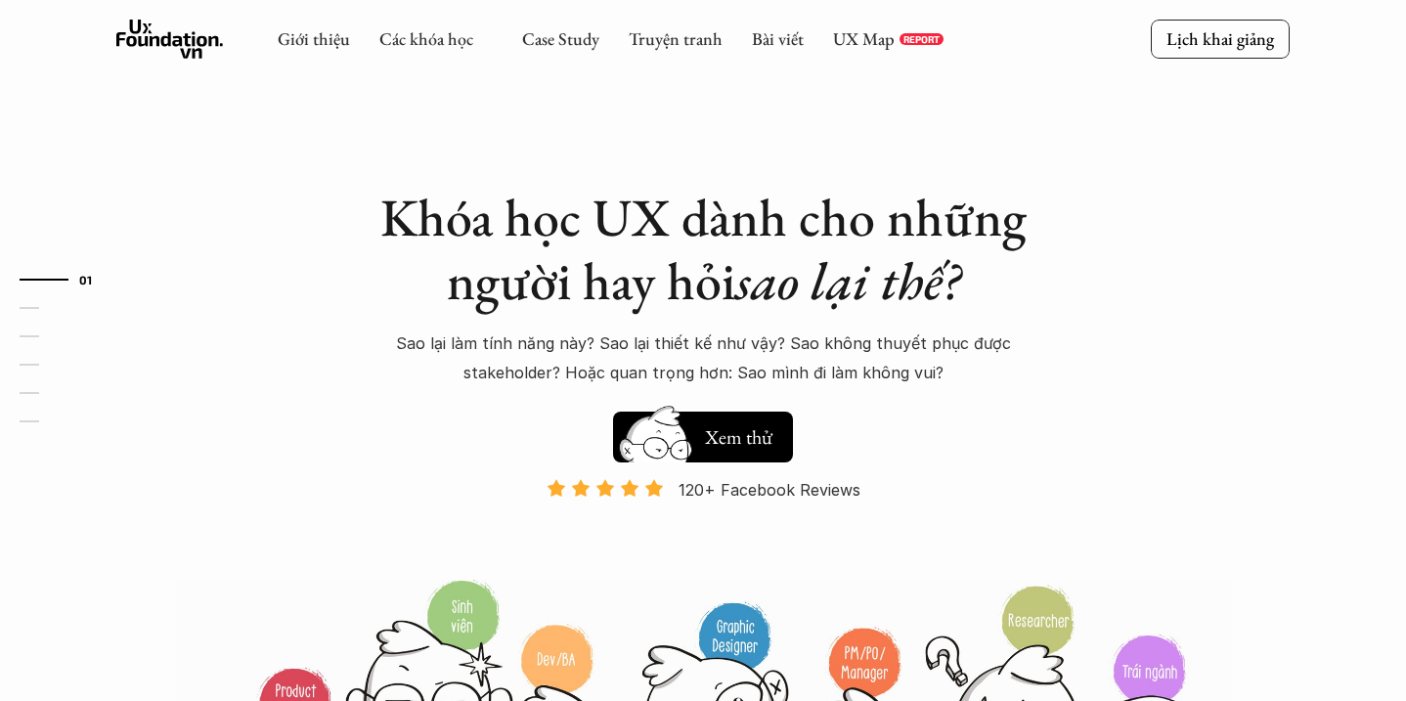 The width and height of the screenshot is (1406, 701). I want to click on a: Các khóa học, so click(426, 38).